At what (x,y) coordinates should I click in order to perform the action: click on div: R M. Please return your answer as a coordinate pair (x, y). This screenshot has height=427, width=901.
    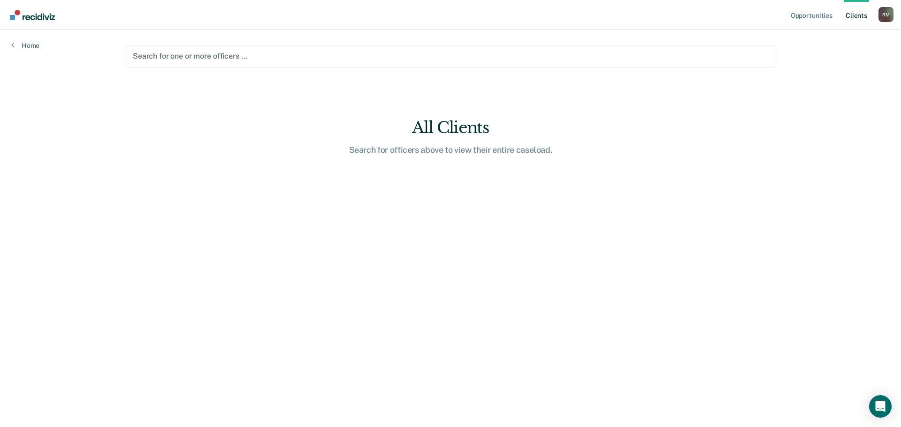
    Looking at the image, I should click on (886, 15).